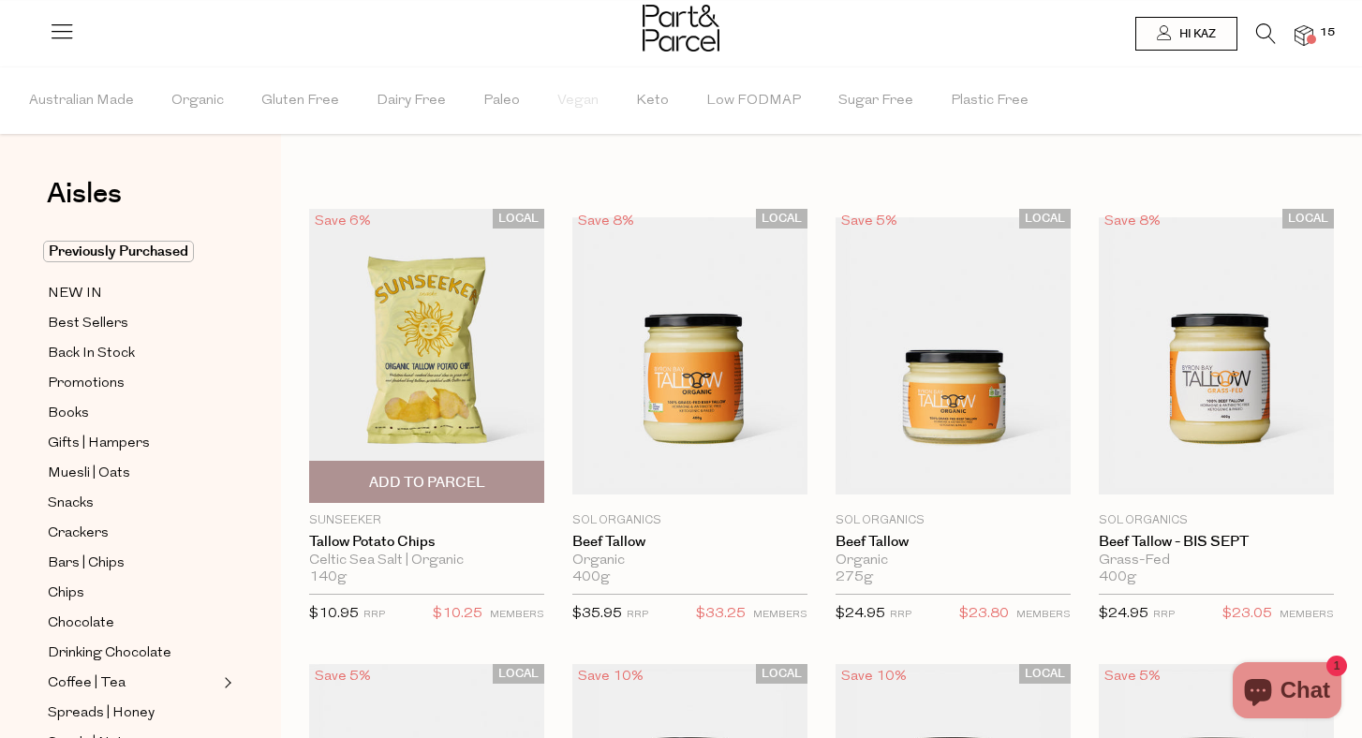 The height and width of the screenshot is (738, 1362). I want to click on inbox-online-store-chat: Shopify online store chat, so click(1287, 692).